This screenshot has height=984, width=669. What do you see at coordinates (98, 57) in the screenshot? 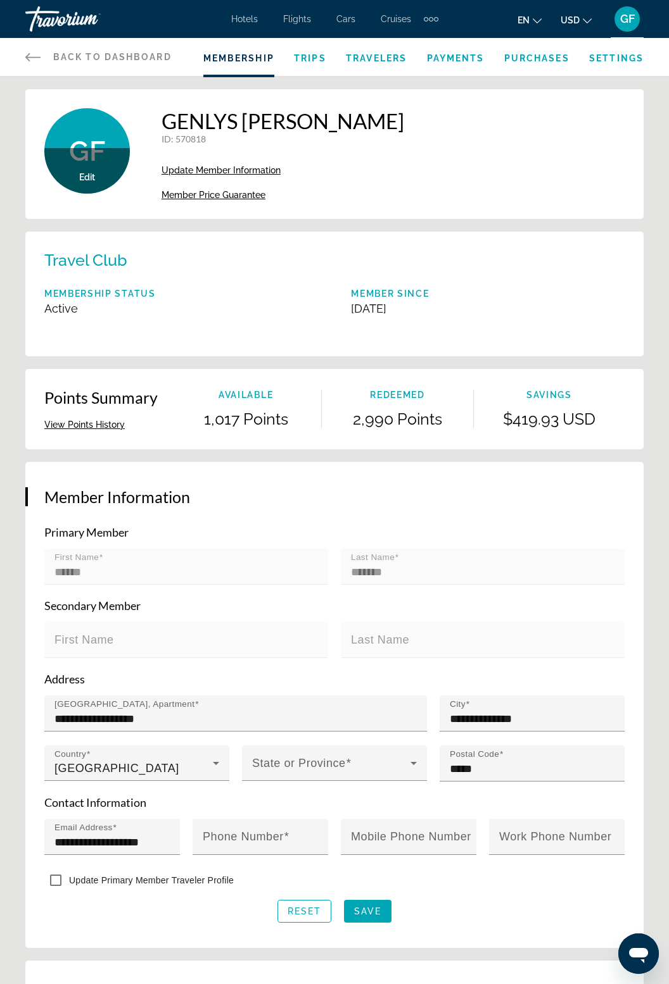
I see `a: Back to Dashboard` at bounding box center [98, 57].